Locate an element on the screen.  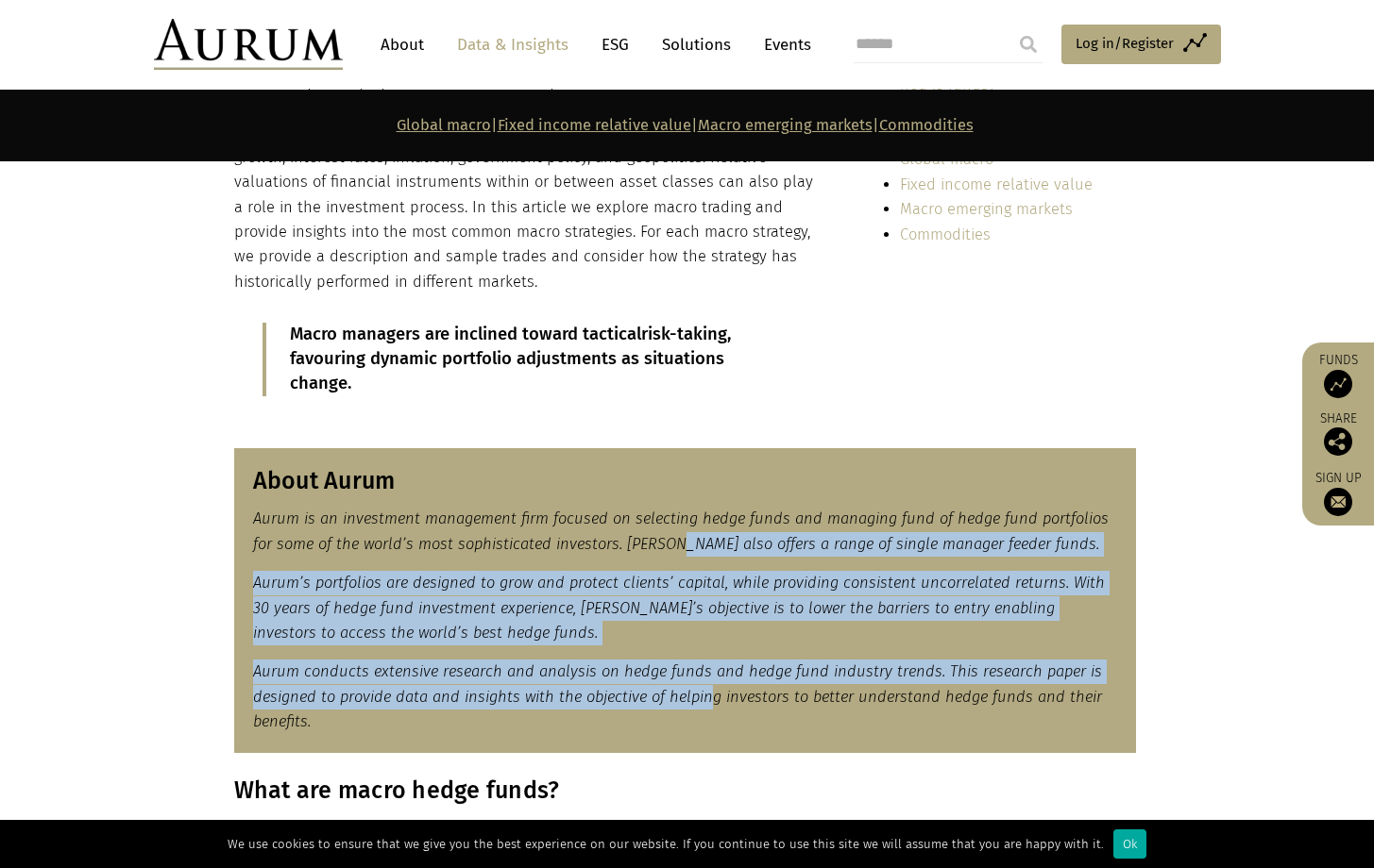
p: Macro funds typically take positions (either directional or relative value) in currencies, bonds,... is located at coordinates (528, 170).